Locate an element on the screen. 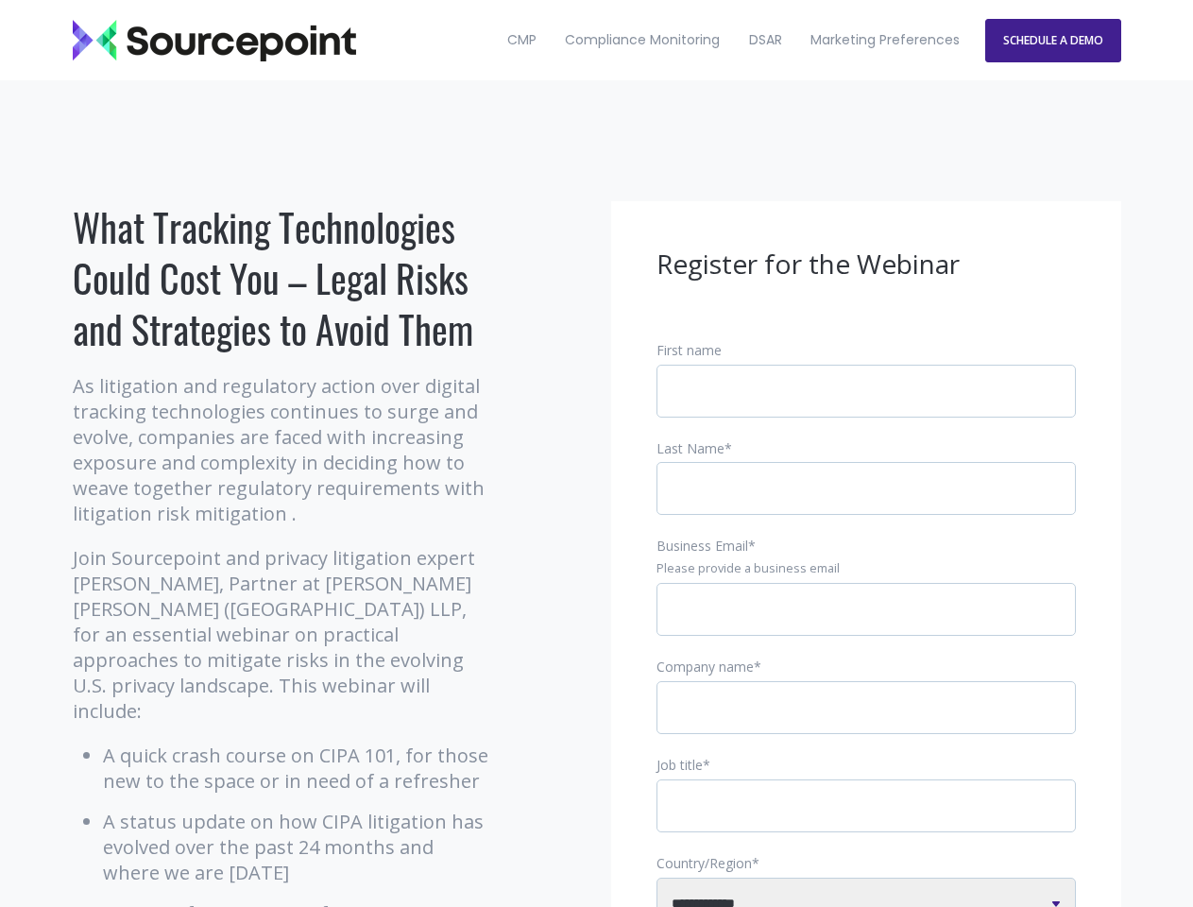  h3: Register for the Webinar is located at coordinates (866, 264).